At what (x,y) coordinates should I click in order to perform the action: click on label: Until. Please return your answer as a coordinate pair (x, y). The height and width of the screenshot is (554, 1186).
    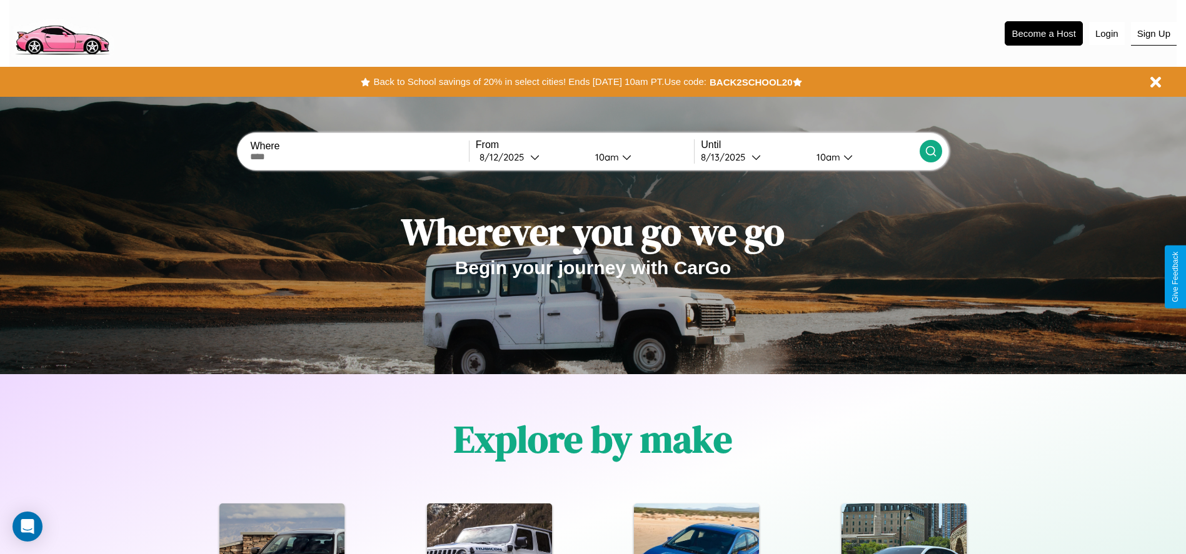
    Looking at the image, I should click on (809, 145).